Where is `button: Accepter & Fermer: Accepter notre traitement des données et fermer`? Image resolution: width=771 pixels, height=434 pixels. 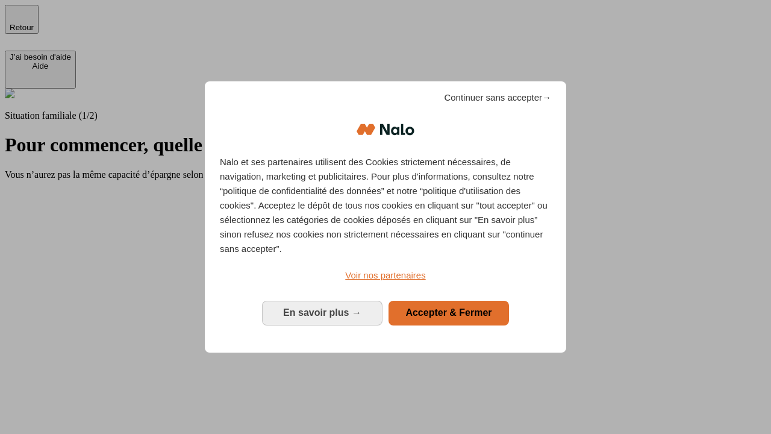 button: Accepter & Fermer: Accepter notre traitement des données et fermer is located at coordinates (449, 313).